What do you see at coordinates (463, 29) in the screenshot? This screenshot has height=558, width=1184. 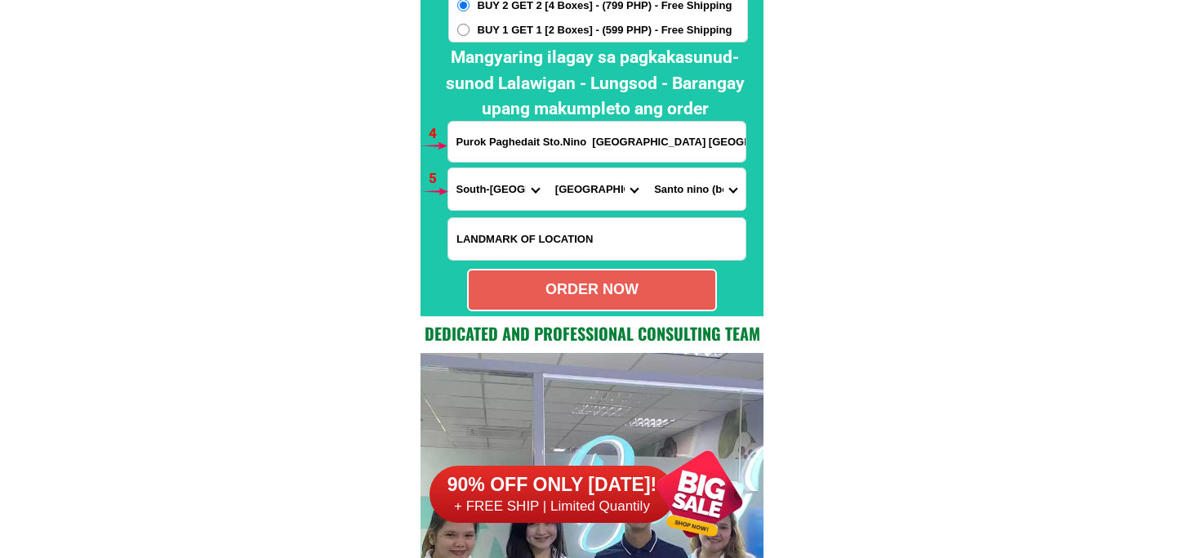 I see `input: BUY 1 GET 1 [2 Boxes] - (599 PHP) - Free Shipping` at bounding box center [463, 29].